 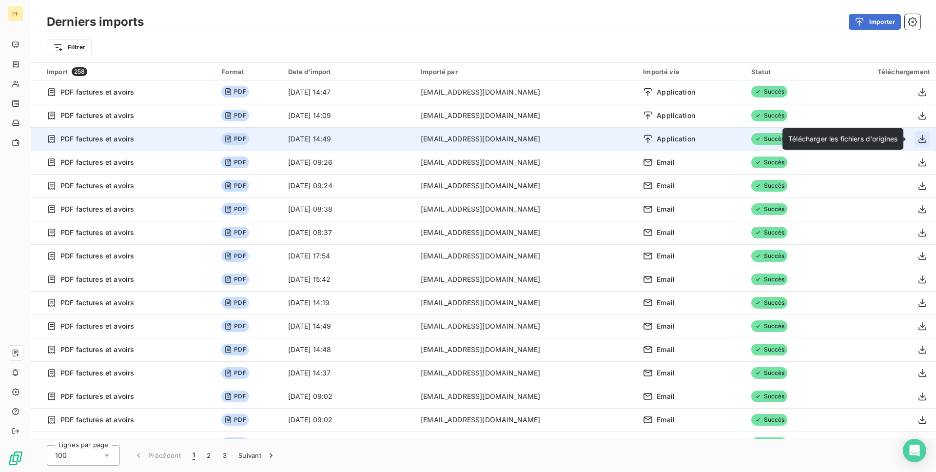 What do you see at coordinates (157, 455) in the screenshot?
I see `button: Précédent` at bounding box center [157, 455].